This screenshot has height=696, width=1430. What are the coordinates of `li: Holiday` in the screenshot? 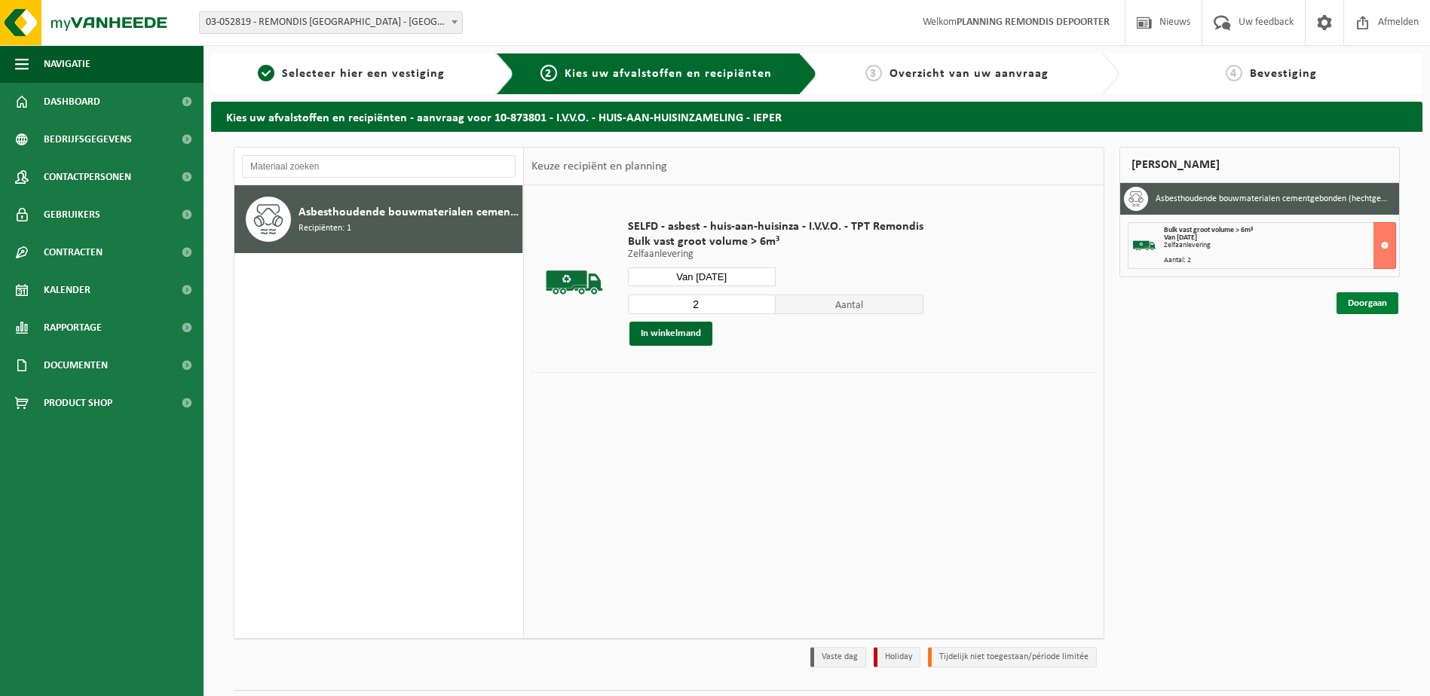 It's located at (897, 657).